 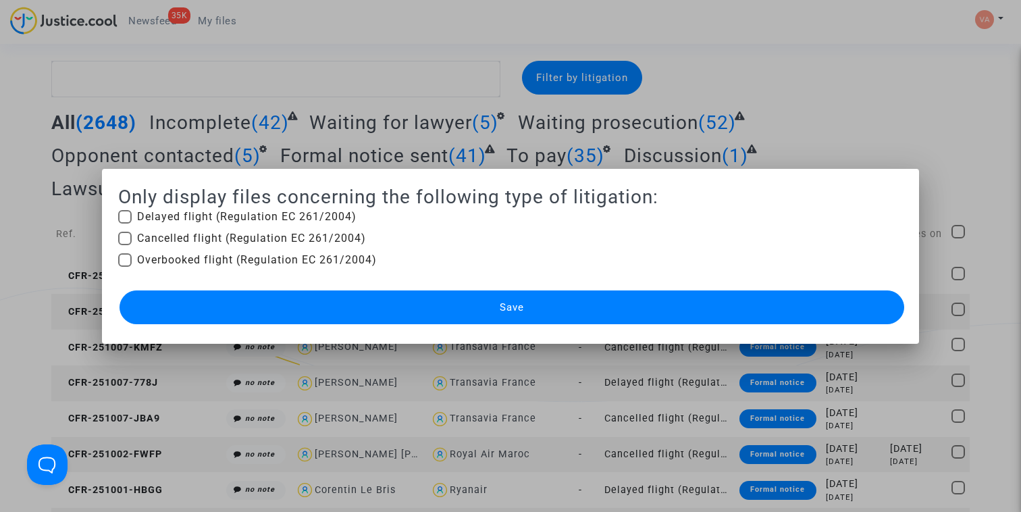 I want to click on span: Cancelled flight (Regulation EC 261/2004), so click(x=251, y=238).